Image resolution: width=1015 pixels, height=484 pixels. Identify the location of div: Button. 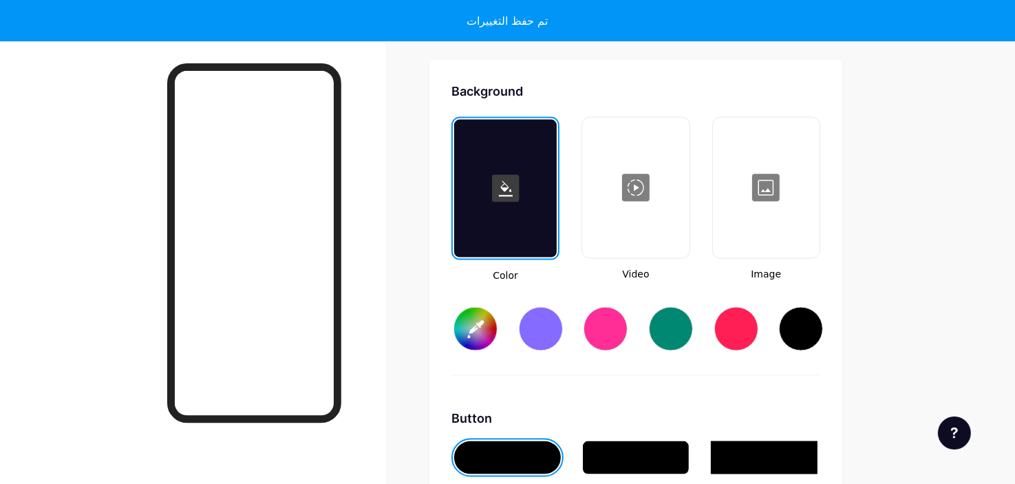
(636, 418).